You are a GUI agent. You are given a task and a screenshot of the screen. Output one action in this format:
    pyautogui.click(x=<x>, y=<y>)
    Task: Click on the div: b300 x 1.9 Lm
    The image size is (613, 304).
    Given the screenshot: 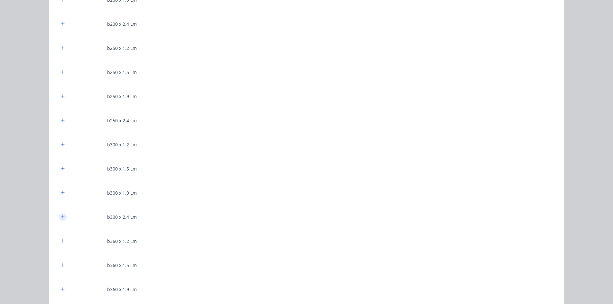 What is the action you would take?
    pyautogui.click(x=122, y=193)
    